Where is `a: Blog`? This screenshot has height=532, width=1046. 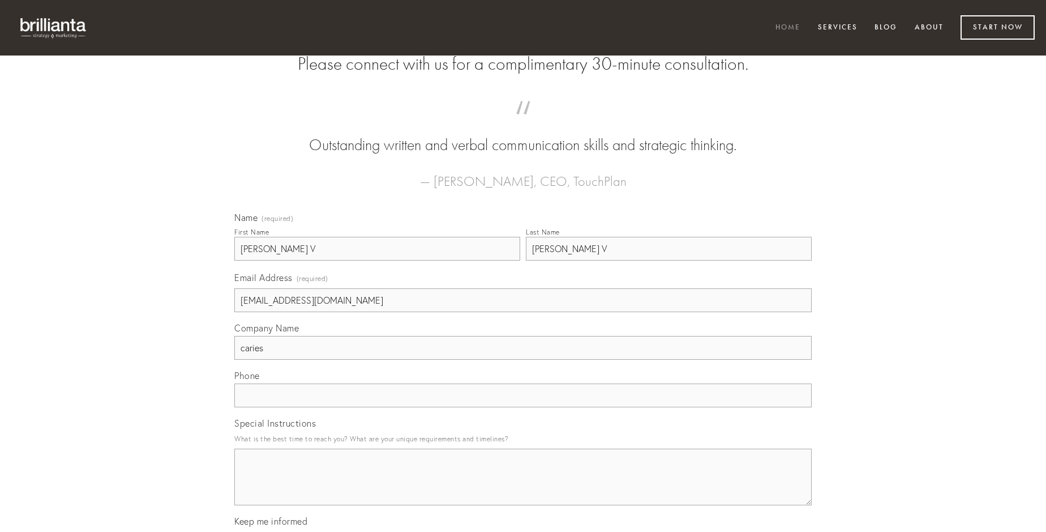 a: Blog is located at coordinates (886, 28).